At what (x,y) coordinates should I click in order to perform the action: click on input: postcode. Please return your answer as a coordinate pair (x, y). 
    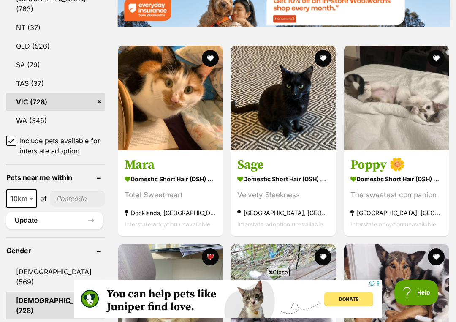
    Looking at the image, I should click on (77, 199).